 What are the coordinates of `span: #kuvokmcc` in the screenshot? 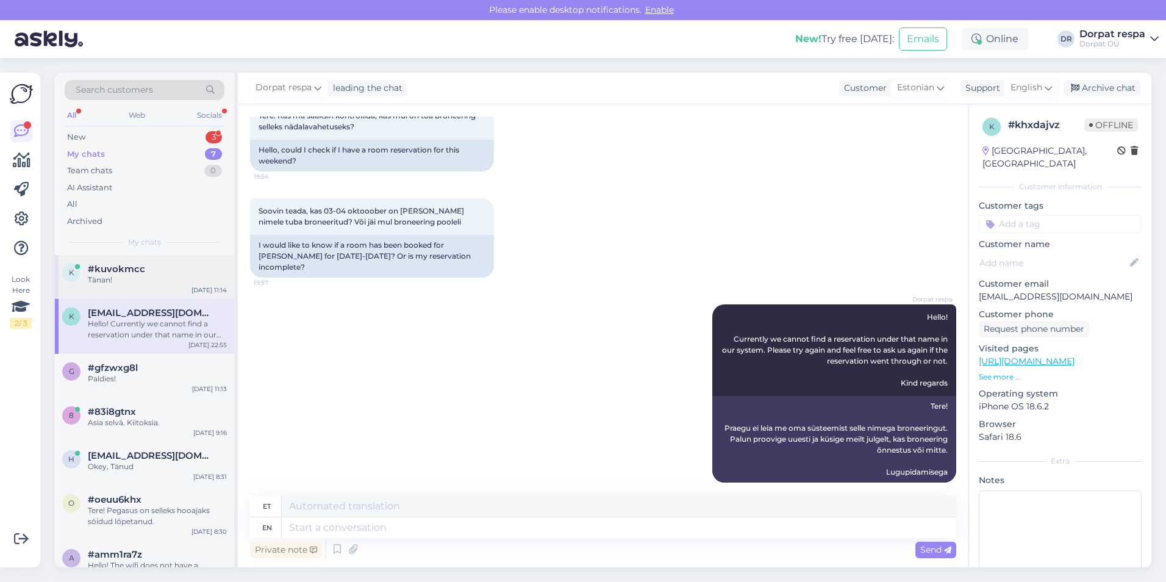 It's located at (116, 269).